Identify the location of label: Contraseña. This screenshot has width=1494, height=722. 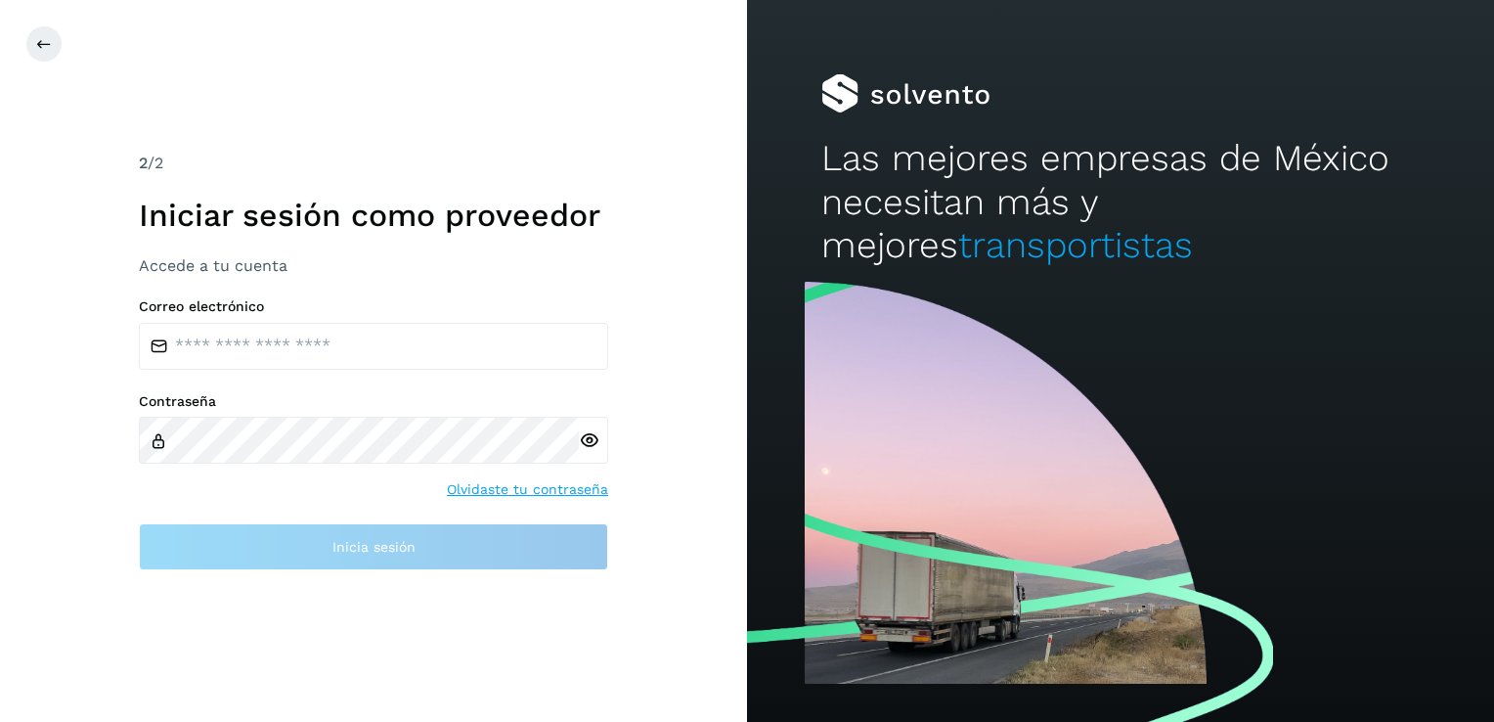
(374, 401).